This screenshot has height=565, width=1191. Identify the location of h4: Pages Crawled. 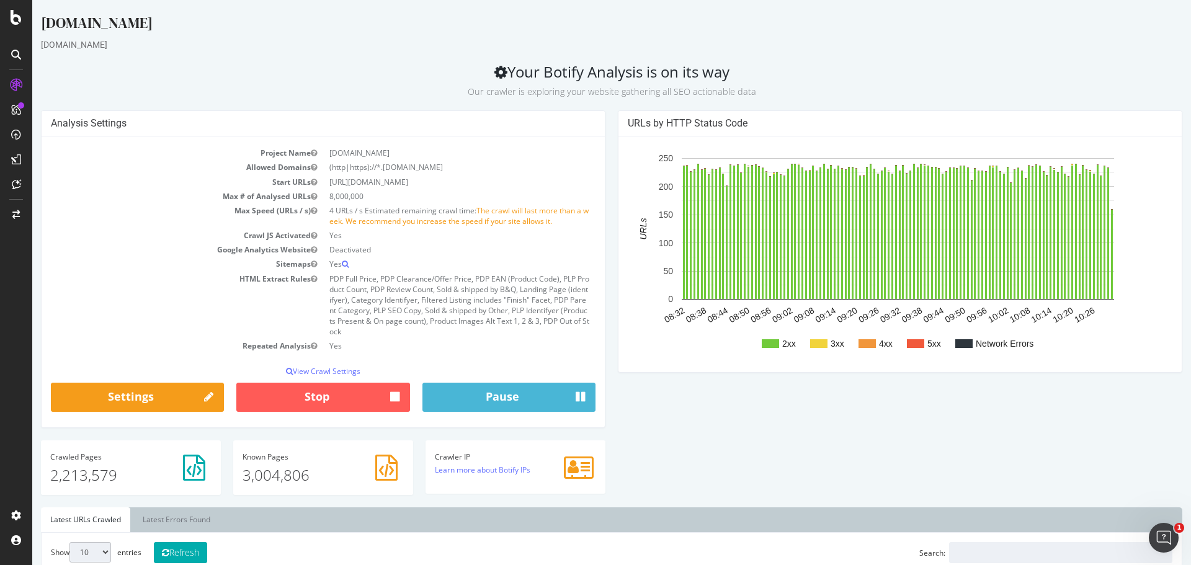
(99, 456).